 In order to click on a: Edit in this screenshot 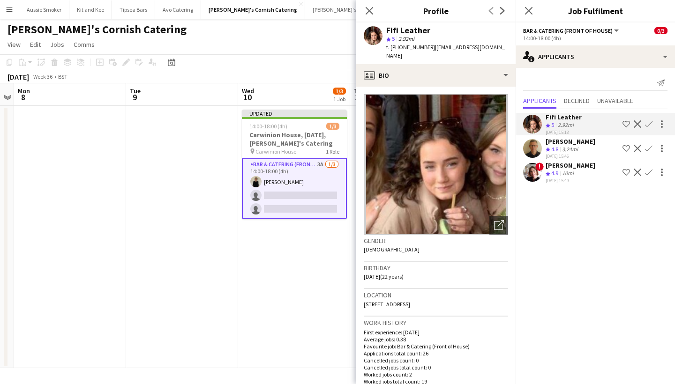, I will do `click(35, 45)`.